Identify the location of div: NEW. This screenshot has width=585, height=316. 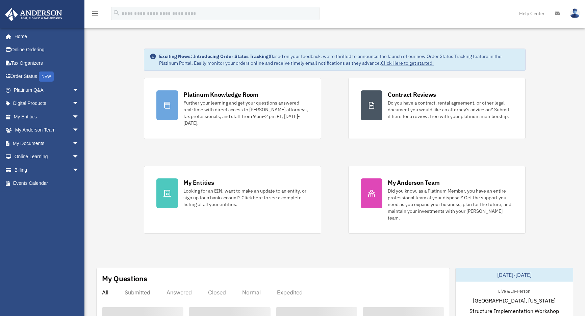
(46, 77).